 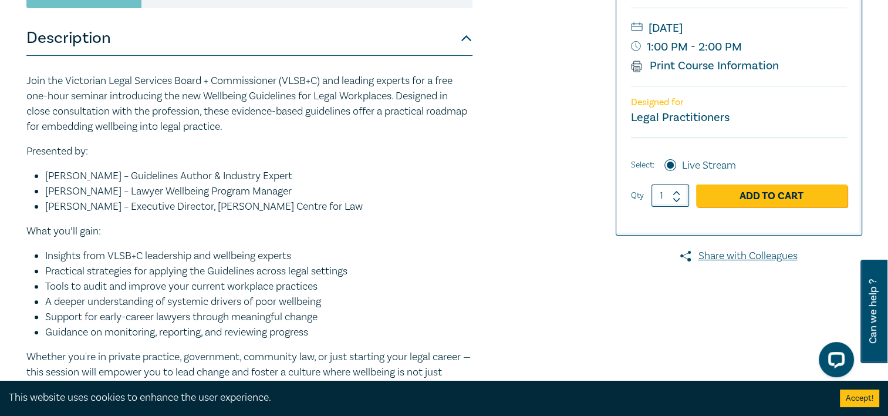 I want to click on small: Legal Practitioners, so click(x=680, y=117).